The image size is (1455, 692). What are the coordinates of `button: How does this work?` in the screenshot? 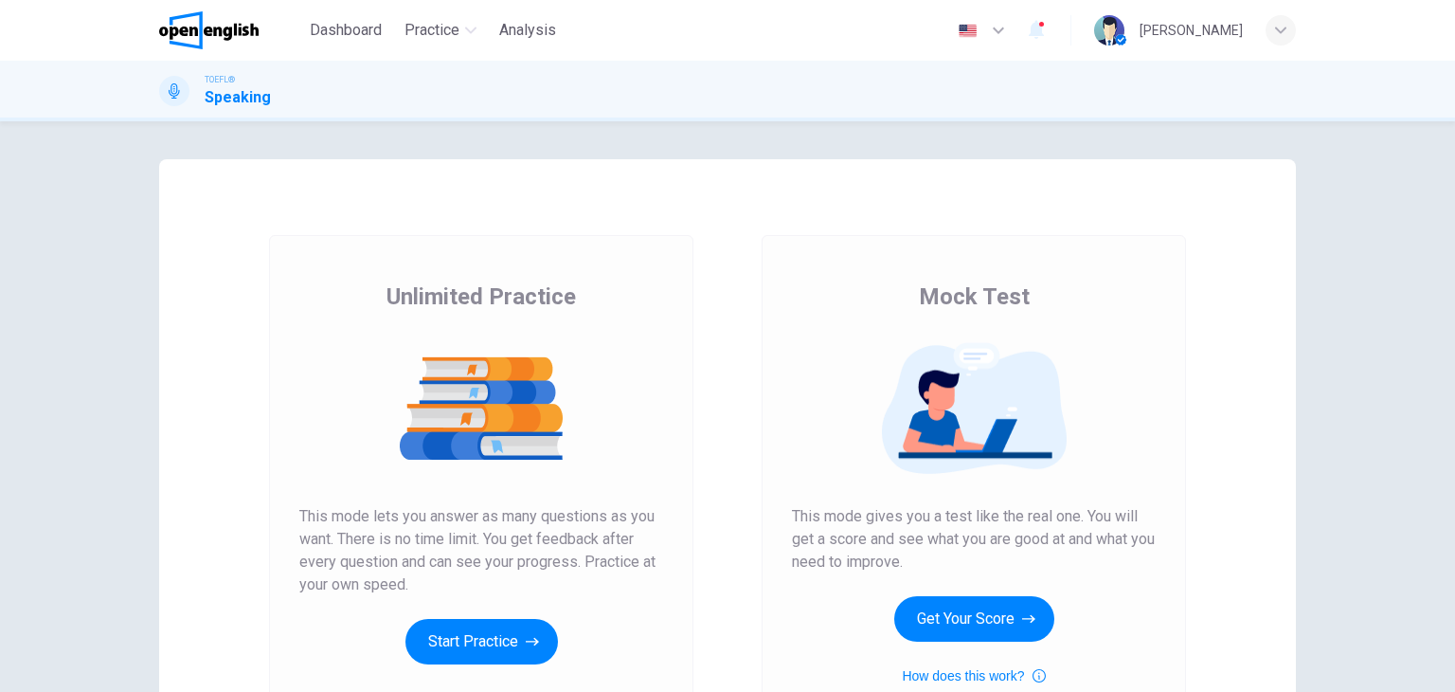 It's located at (973, 676).